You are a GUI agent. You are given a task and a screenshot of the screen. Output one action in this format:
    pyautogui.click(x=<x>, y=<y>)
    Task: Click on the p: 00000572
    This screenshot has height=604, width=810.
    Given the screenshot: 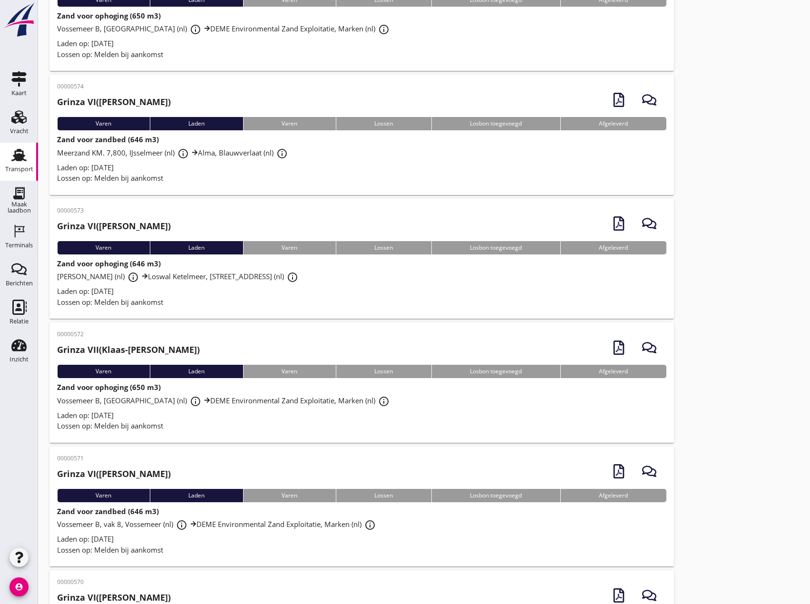 What is the action you would take?
    pyautogui.click(x=128, y=334)
    